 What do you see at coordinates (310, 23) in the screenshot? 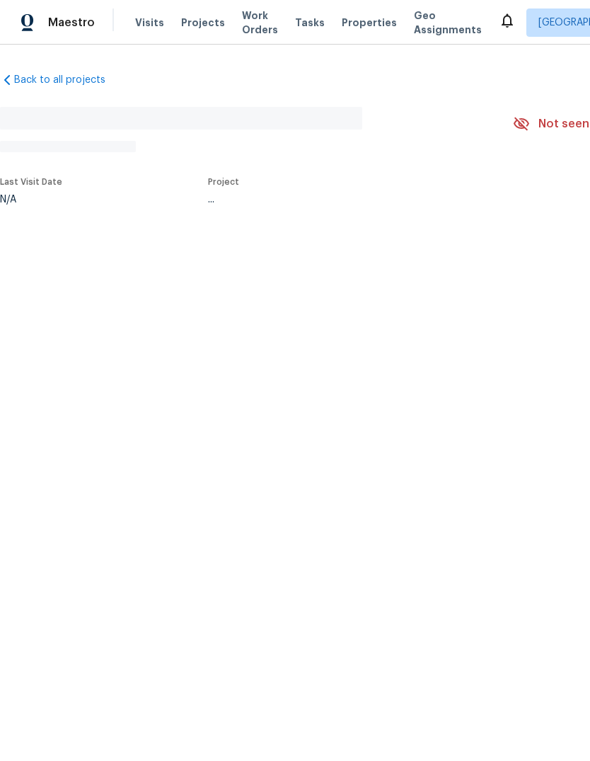
I see `span: Tasks` at bounding box center [310, 23].